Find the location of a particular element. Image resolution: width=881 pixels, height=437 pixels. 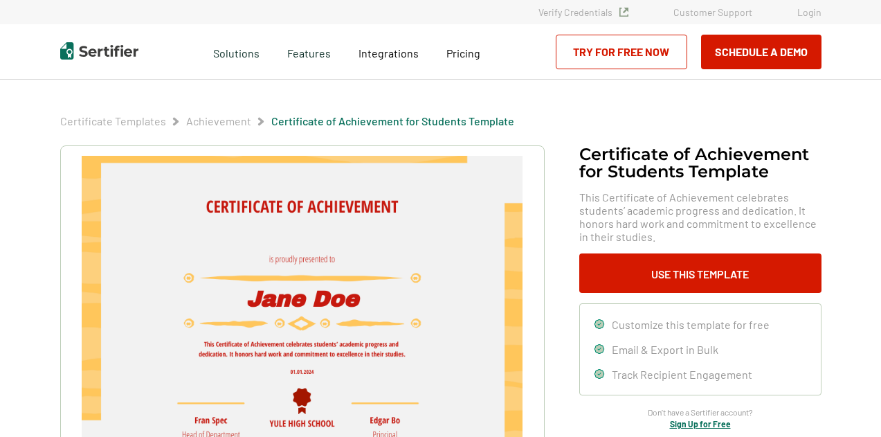

span: Solutions is located at coordinates (236, 51).